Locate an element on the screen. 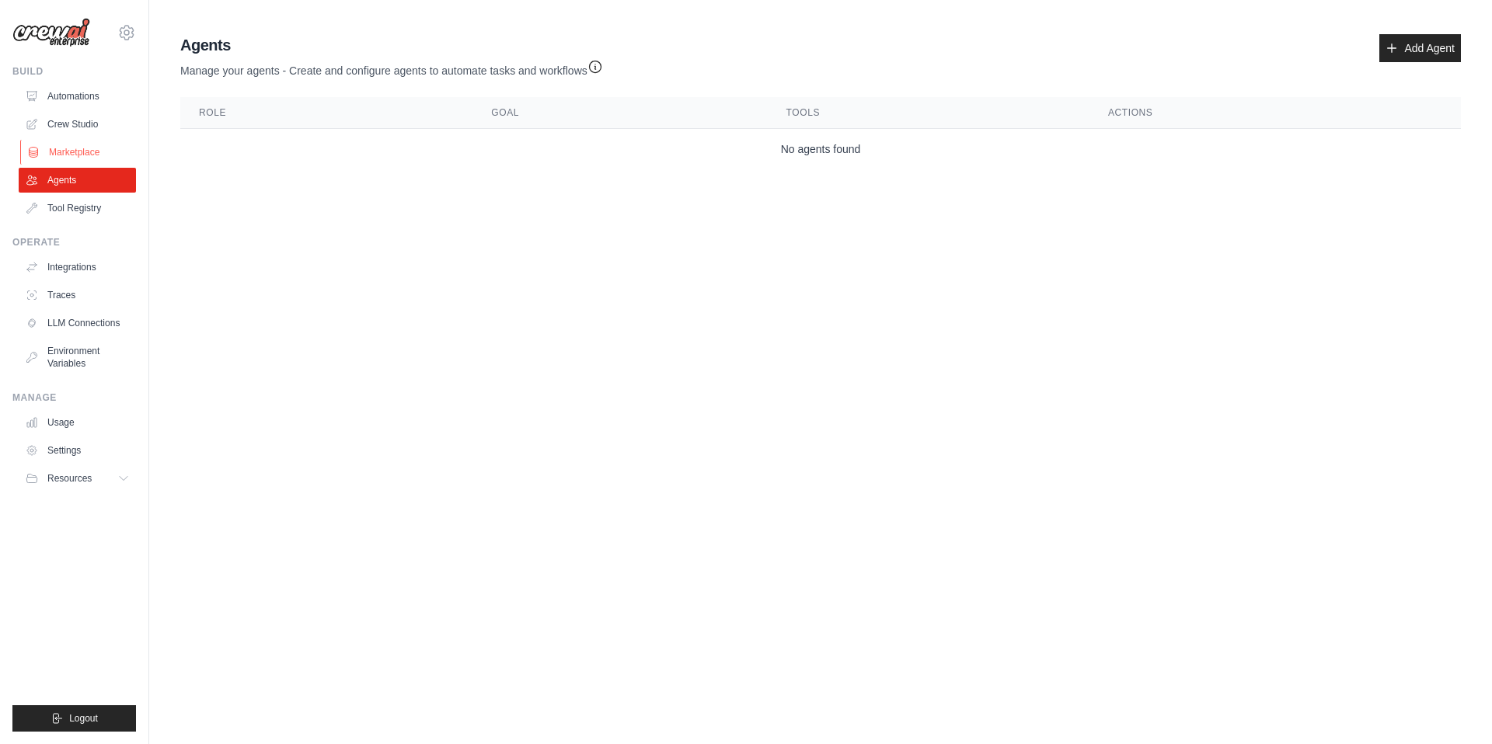 The image size is (1492, 744). a: Agents is located at coordinates (77, 180).